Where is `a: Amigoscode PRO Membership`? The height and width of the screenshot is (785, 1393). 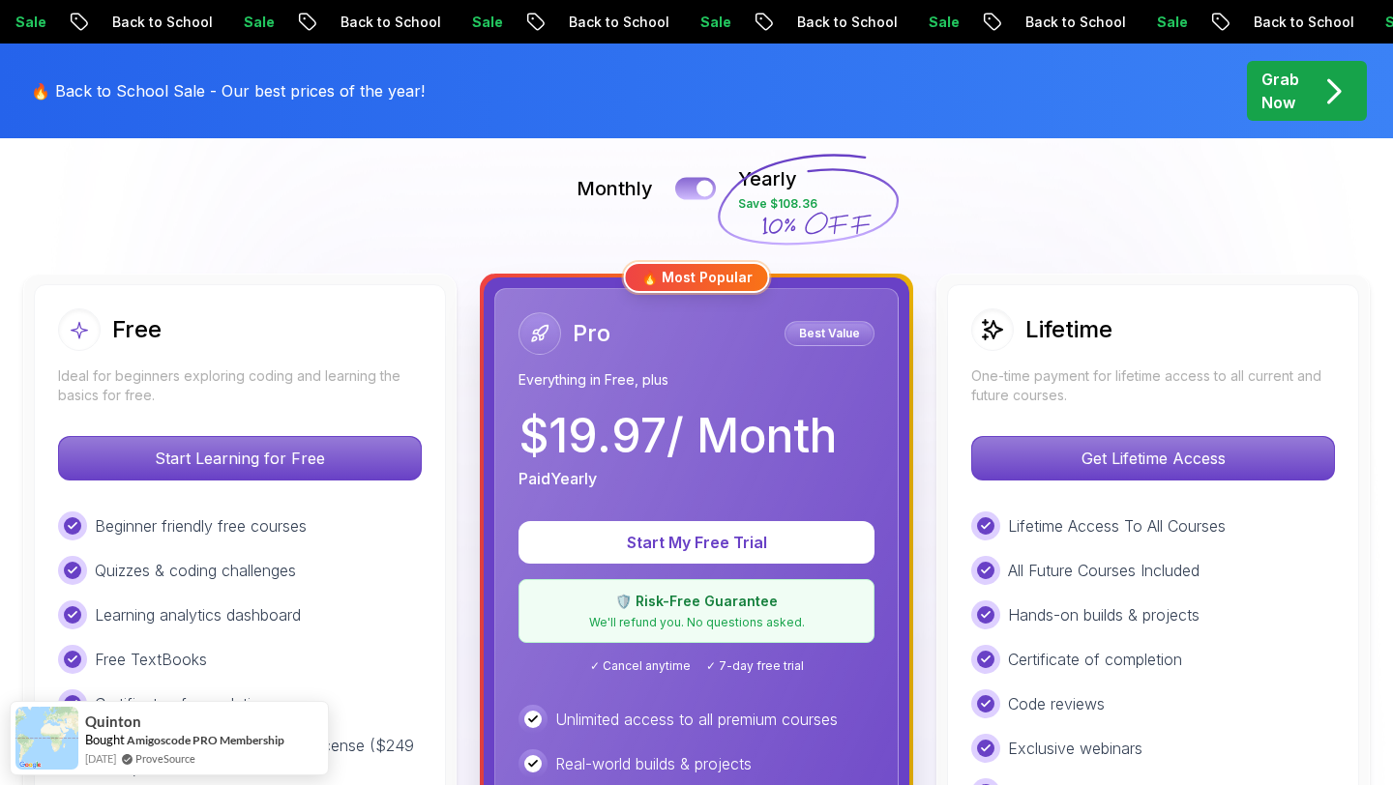 a: Amigoscode PRO Membership is located at coordinates (205, 740).